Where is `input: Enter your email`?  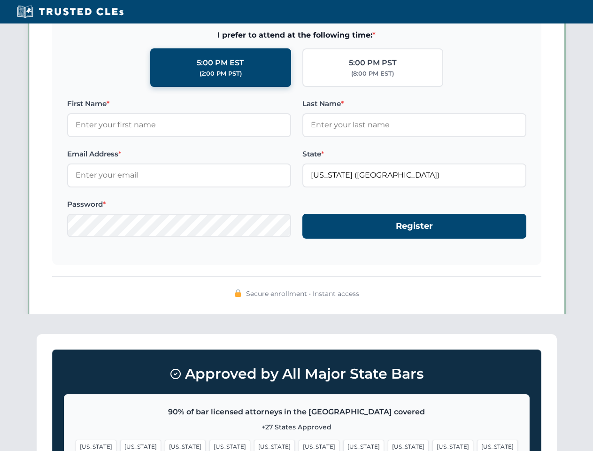 input: Enter your email is located at coordinates (179, 175).